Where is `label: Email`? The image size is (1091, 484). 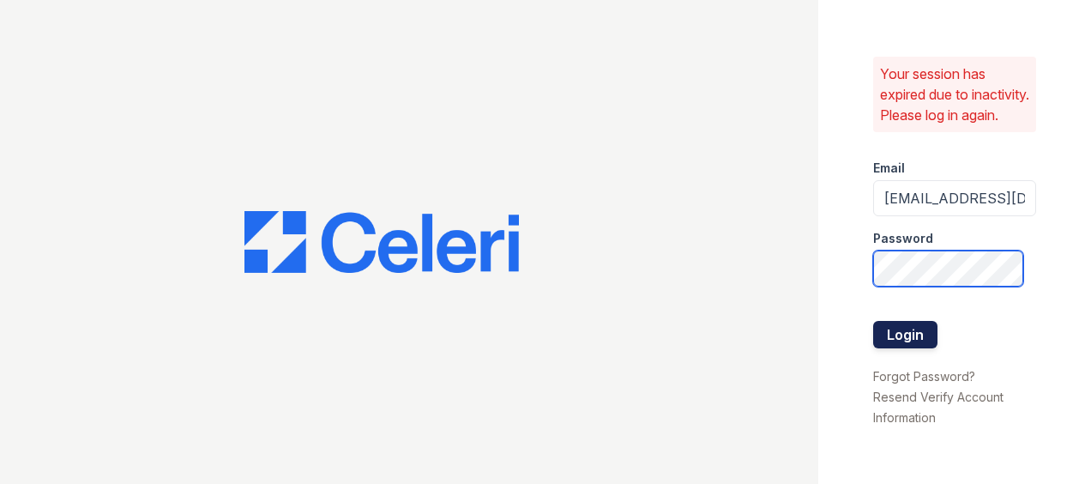 label: Email is located at coordinates (888, 168).